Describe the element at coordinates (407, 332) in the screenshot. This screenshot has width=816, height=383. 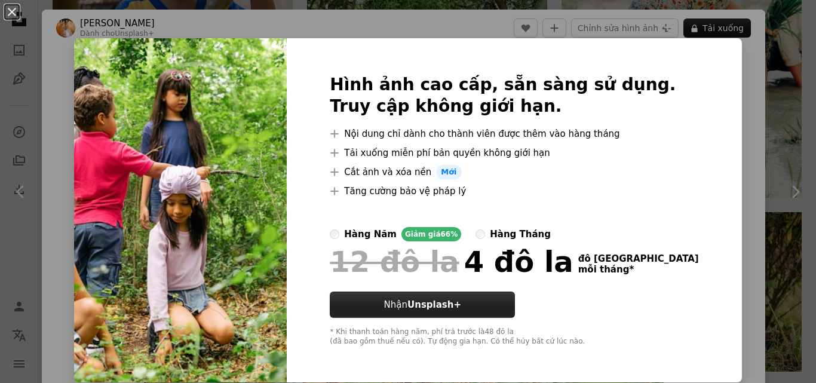
I see `font: * Khi thanh toán hàng năm, phí trả trước là` at that location.